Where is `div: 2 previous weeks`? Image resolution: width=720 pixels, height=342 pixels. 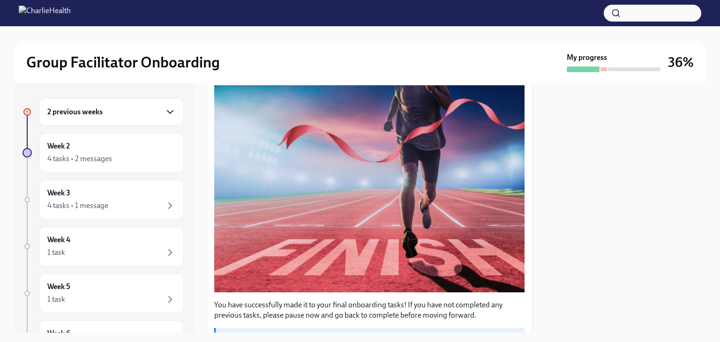 div: 2 previous weeks is located at coordinates (112, 112).